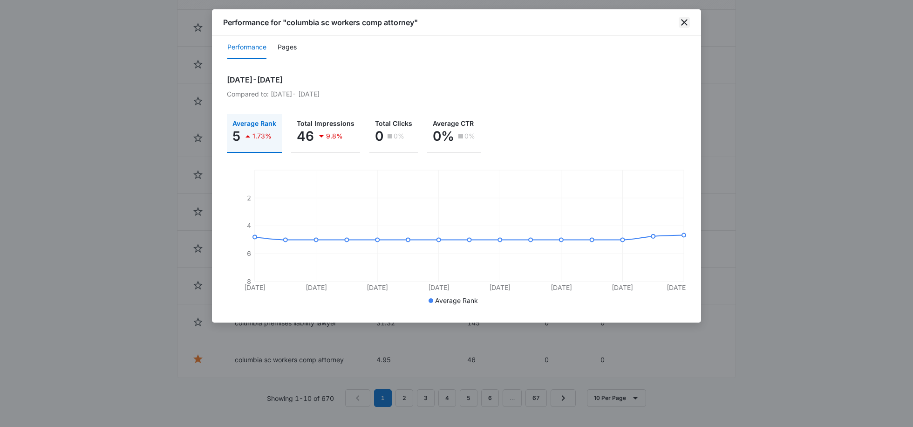  Describe the element at coordinates (249, 253) in the screenshot. I see `tspan: 6` at that location.